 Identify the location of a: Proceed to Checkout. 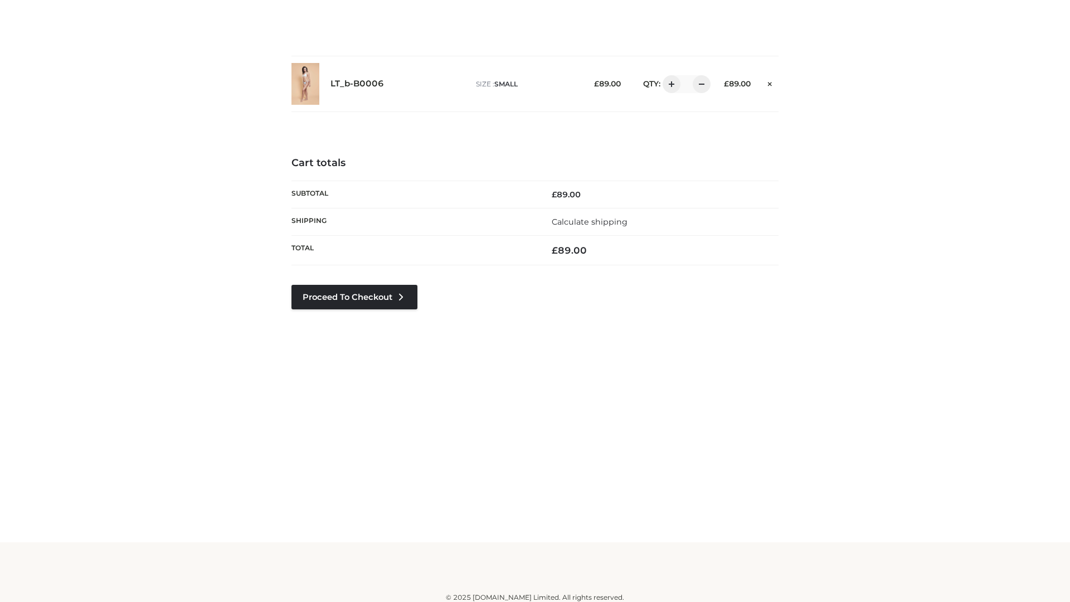
(355, 297).